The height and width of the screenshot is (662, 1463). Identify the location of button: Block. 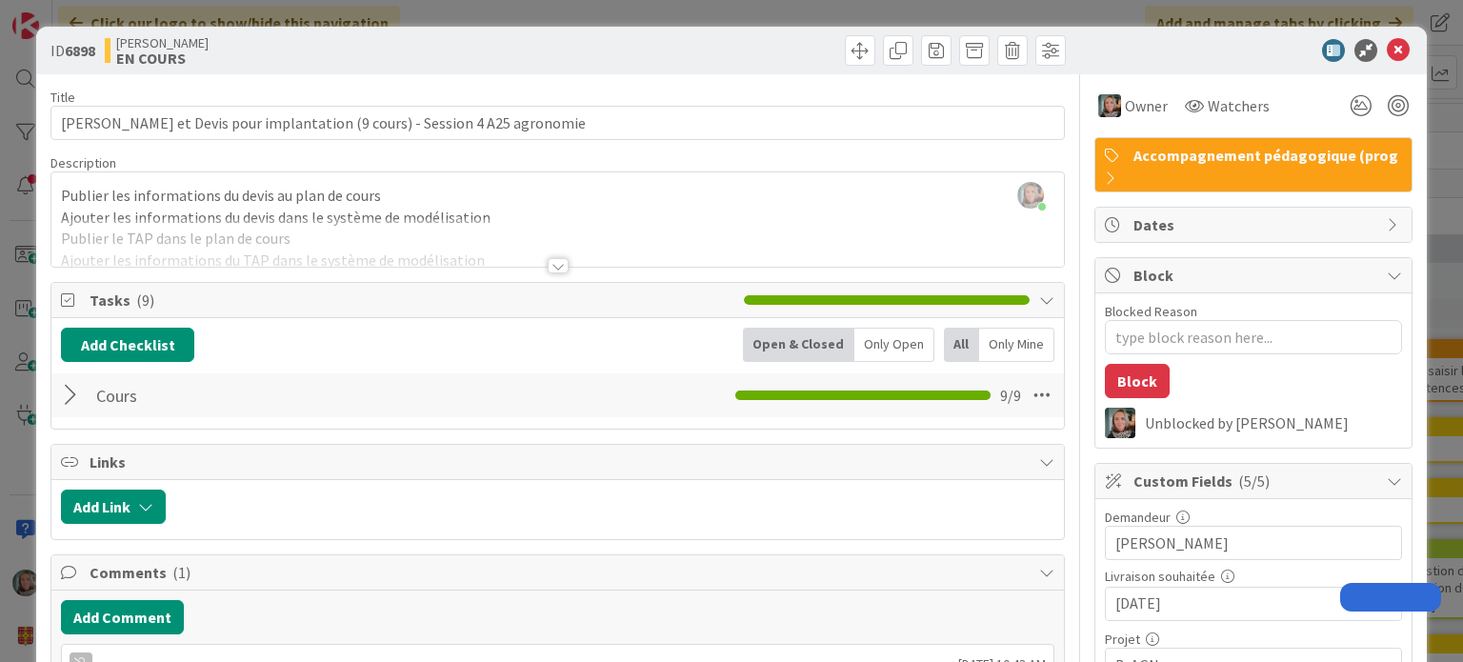
(1137, 381).